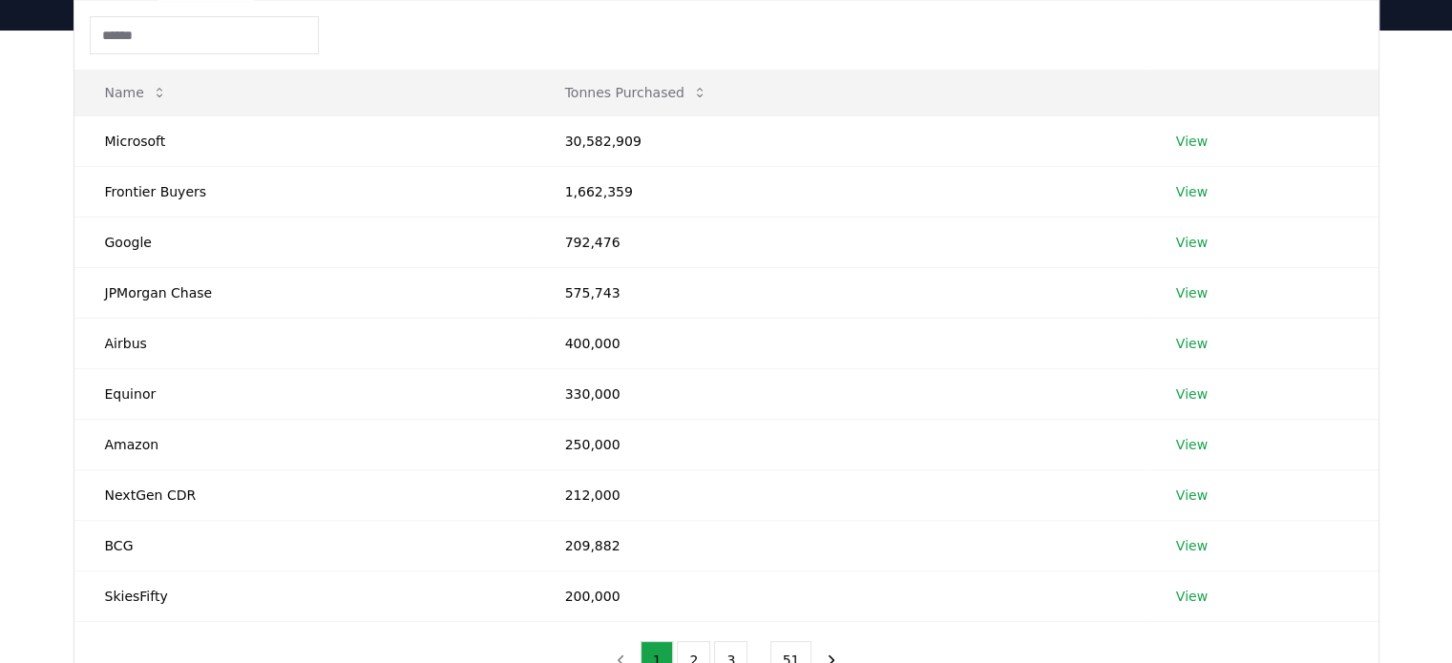  Describe the element at coordinates (305, 393) in the screenshot. I see `td: Equinor` at that location.